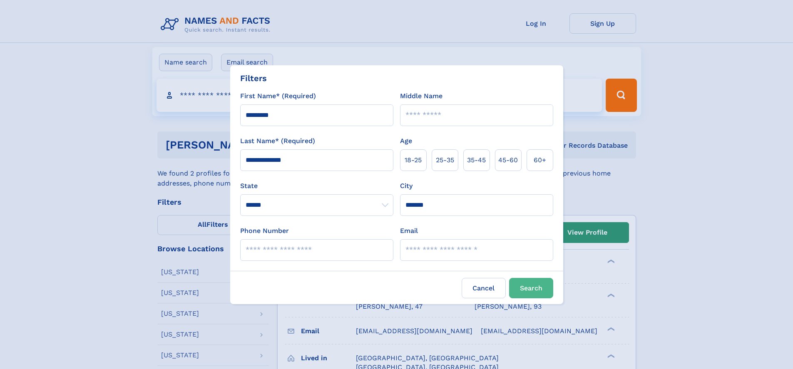  Describe the element at coordinates (278, 141) in the screenshot. I see `label: Last Name* (Required)` at that location.